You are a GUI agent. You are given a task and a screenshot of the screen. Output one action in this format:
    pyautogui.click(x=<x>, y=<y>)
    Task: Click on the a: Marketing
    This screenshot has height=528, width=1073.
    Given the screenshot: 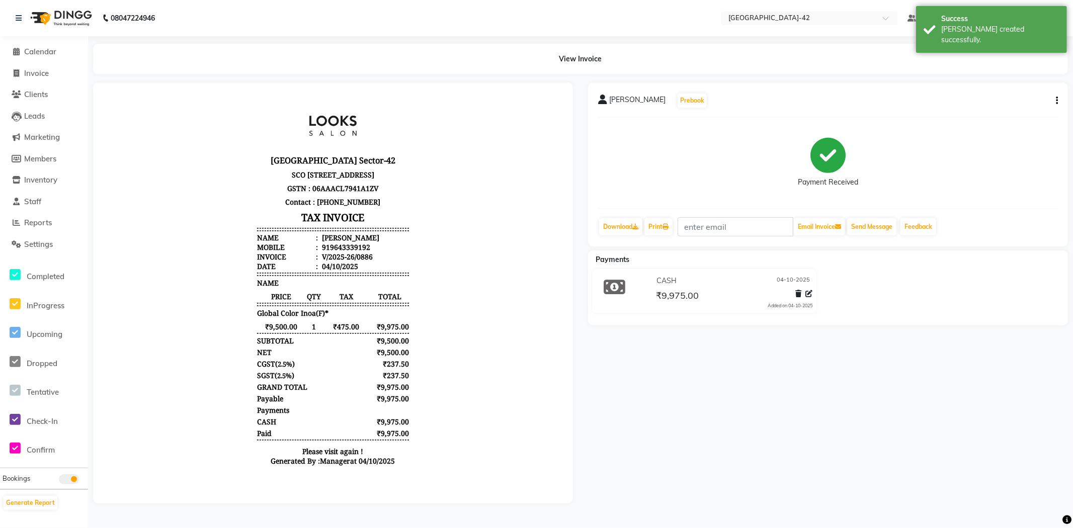 What is the action you would take?
    pyautogui.click(x=44, y=137)
    